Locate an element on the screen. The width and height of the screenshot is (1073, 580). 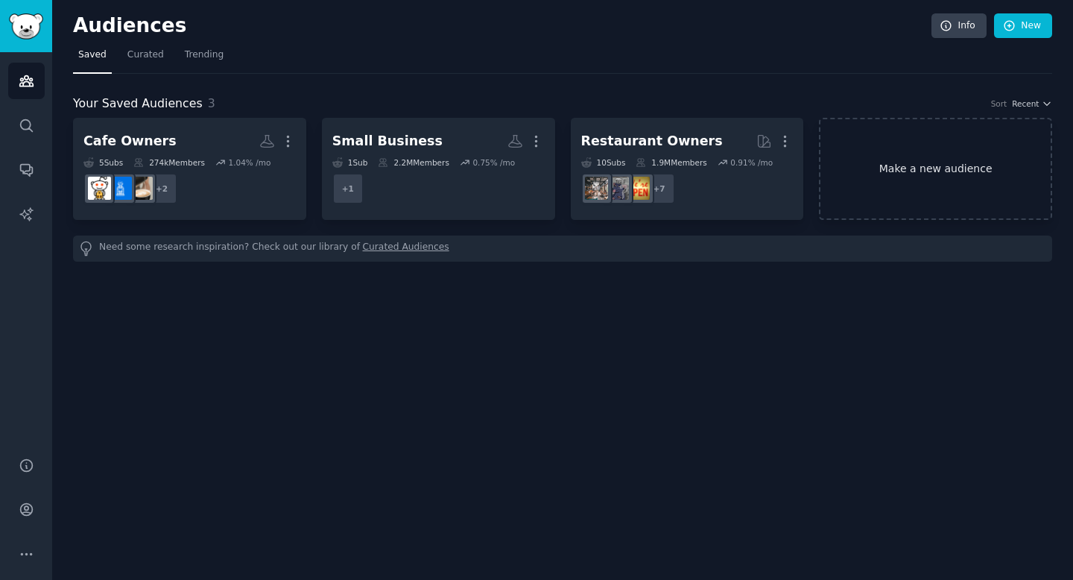
div: 10 Sub s is located at coordinates (604, 162).